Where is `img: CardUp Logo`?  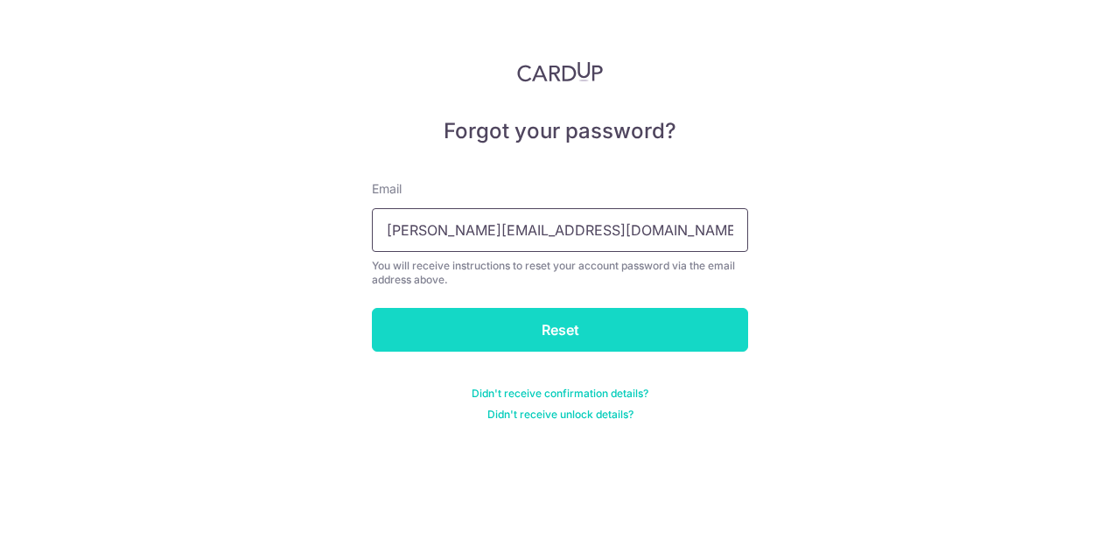
img: CardUp Logo is located at coordinates (560, 72).